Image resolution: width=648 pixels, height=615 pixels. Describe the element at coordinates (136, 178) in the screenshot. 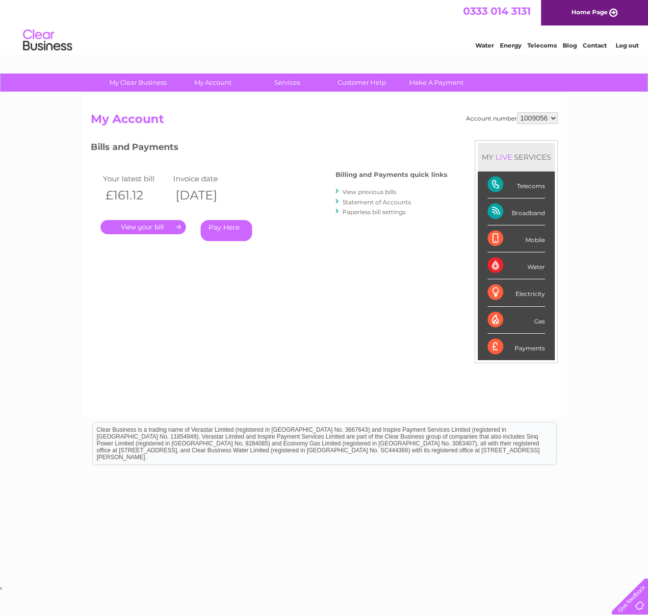

I see `td: Your latest bill` at that location.